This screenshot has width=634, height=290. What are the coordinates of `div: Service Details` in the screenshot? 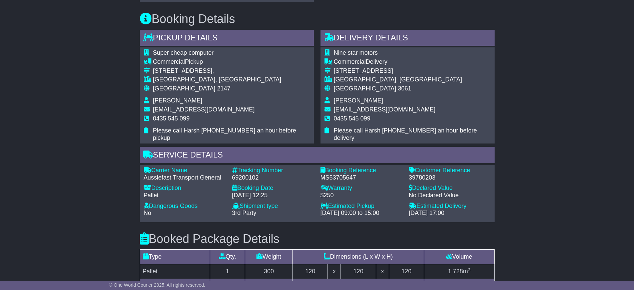 It's located at (317, 156).